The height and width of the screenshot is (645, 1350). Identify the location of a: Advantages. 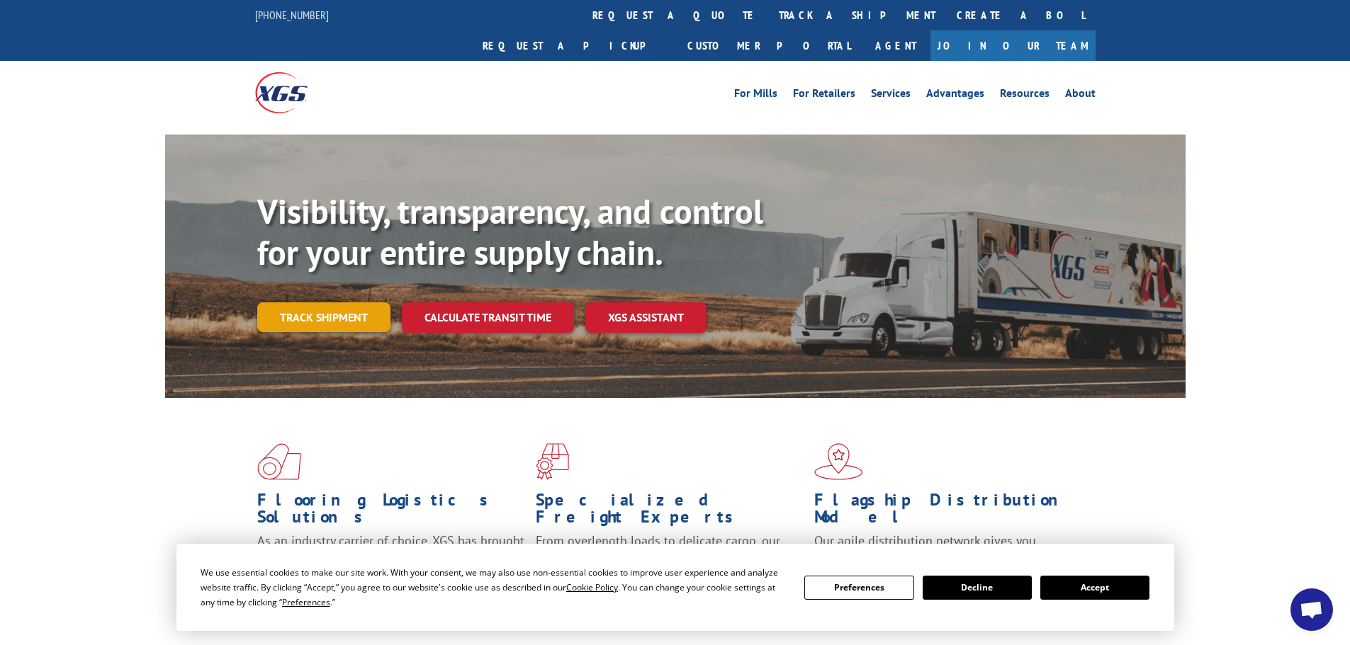
(955, 96).